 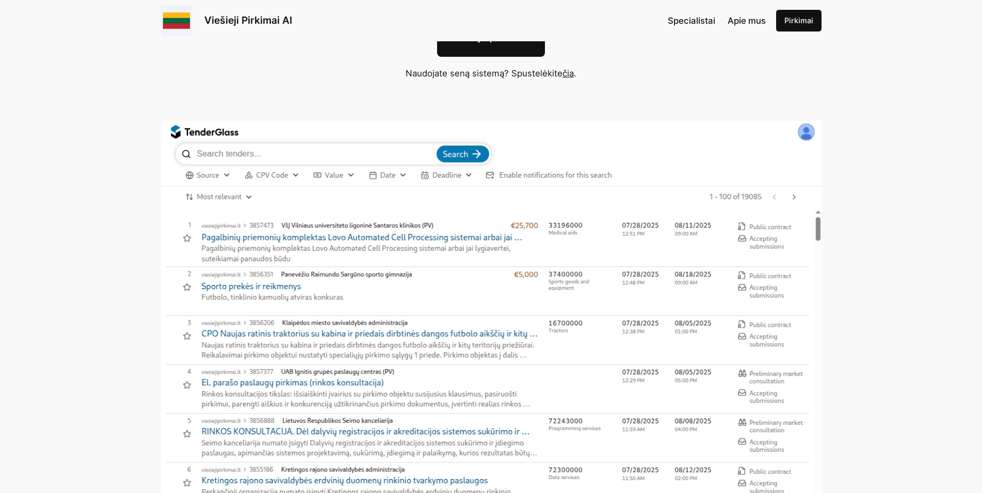 What do you see at coordinates (747, 21) in the screenshot?
I see `a: Apie mus` at bounding box center [747, 21].